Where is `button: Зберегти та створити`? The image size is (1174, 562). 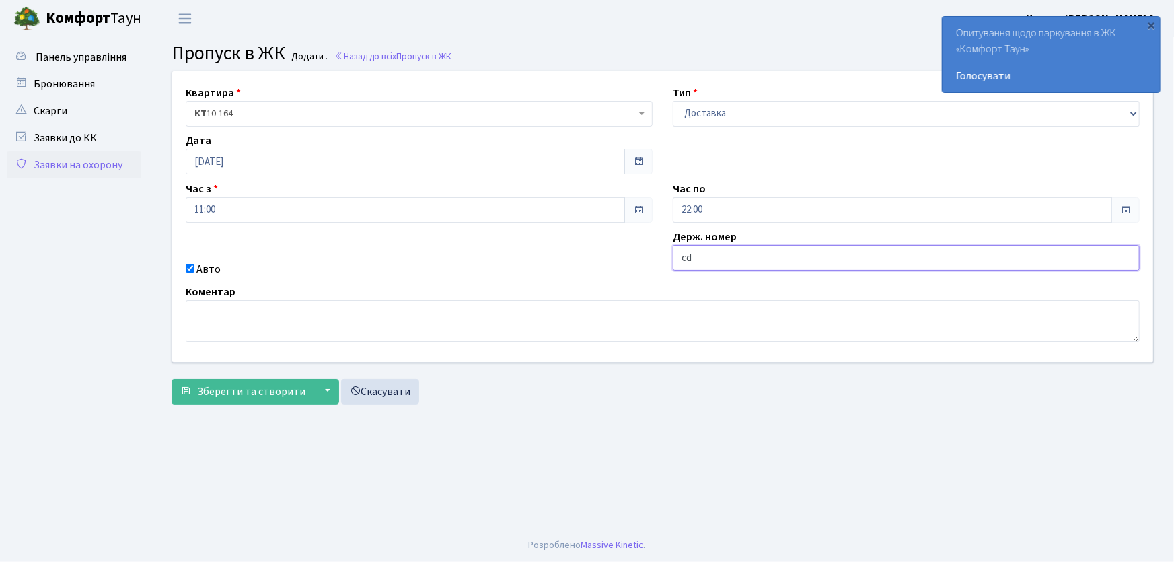
button: Зберегти та створити is located at coordinates (243, 391).